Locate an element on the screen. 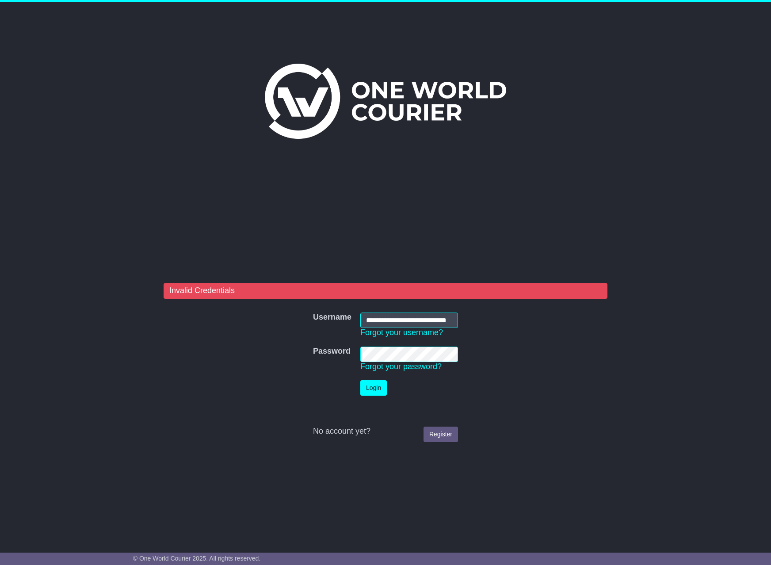 The image size is (771, 565). a: Forgot your password? is located at coordinates (401, 367).